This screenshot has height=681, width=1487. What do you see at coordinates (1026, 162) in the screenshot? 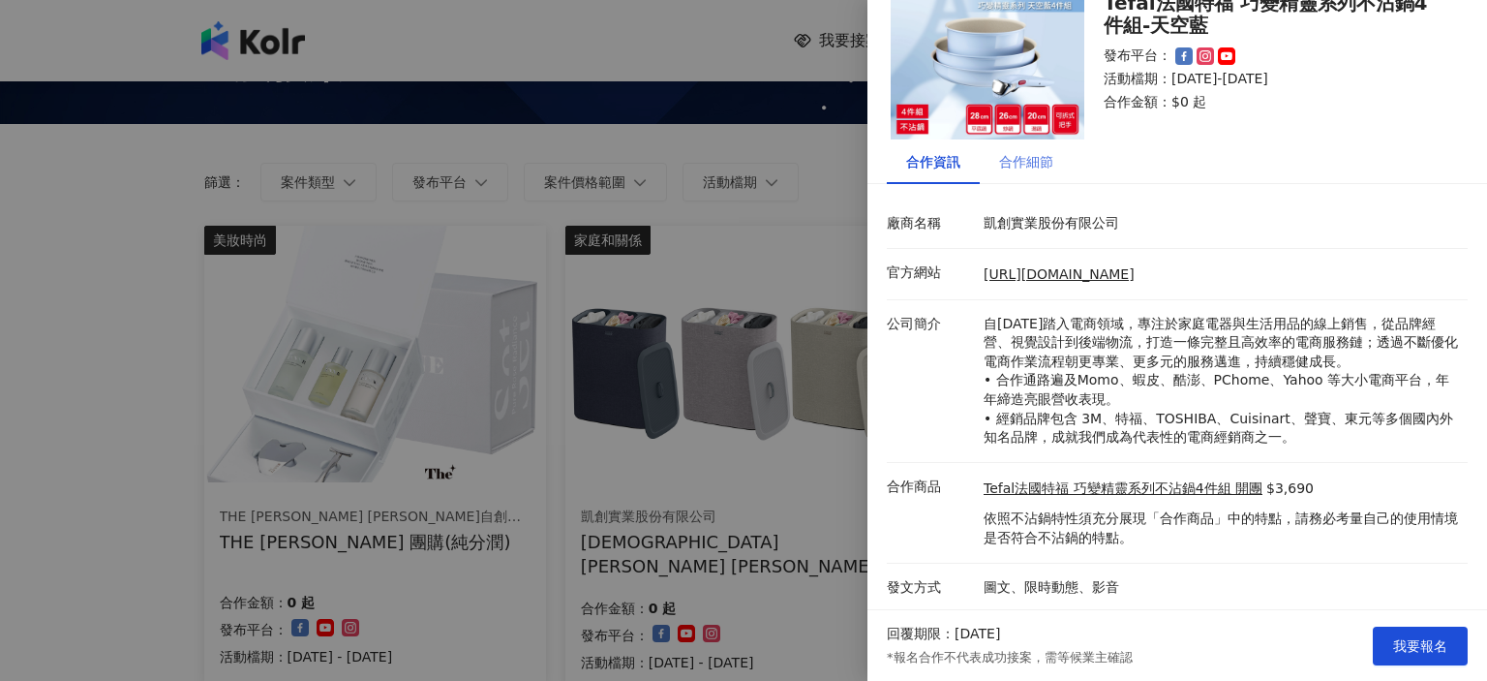
I see `div: 合作細節` at bounding box center [1026, 162].